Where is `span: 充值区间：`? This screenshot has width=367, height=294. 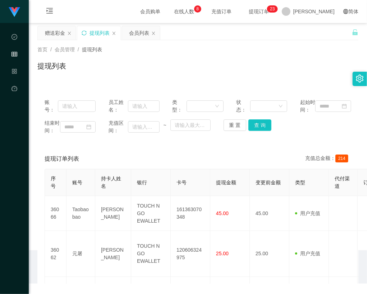 span: 充值区间： is located at coordinates (118, 127).